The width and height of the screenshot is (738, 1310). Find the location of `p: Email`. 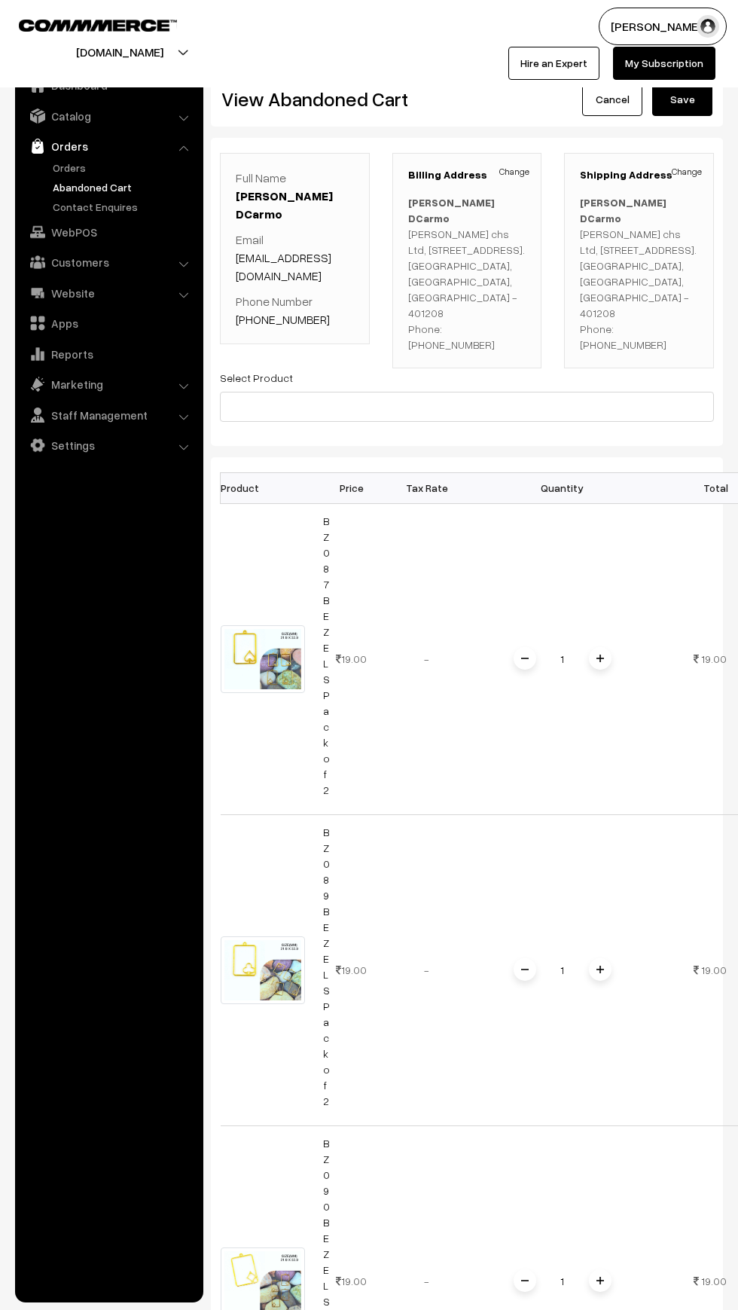

p: Email is located at coordinates (295, 258).